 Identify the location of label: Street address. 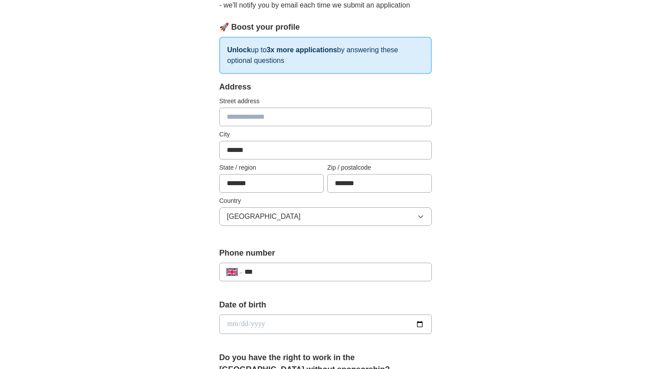
(325, 101).